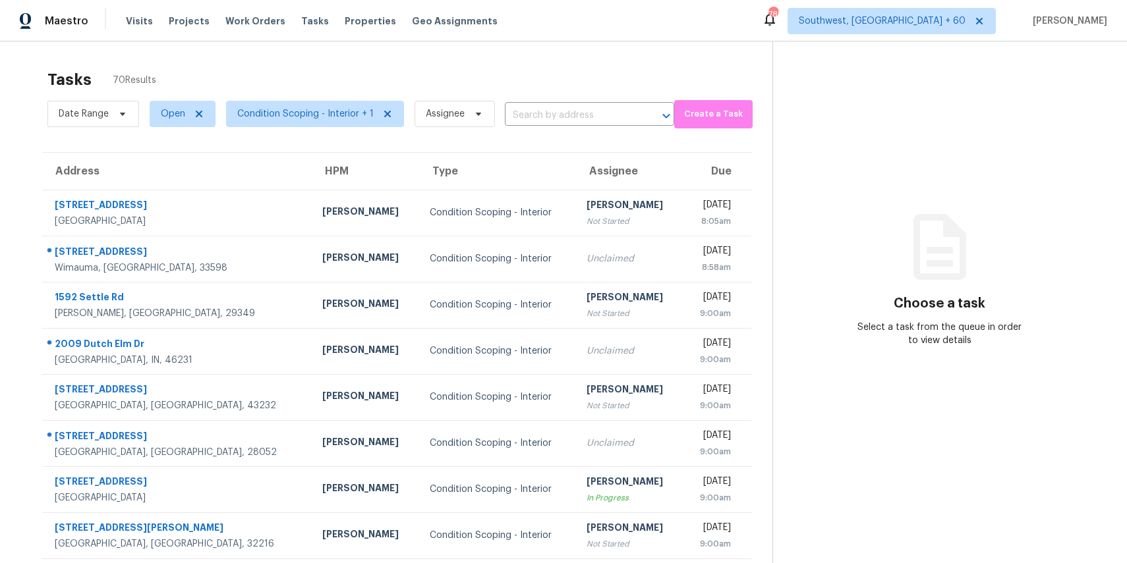 The height and width of the screenshot is (563, 1127). Describe the element at coordinates (305, 114) in the screenshot. I see `span: Condition Scoping - Interior + 1` at that location.